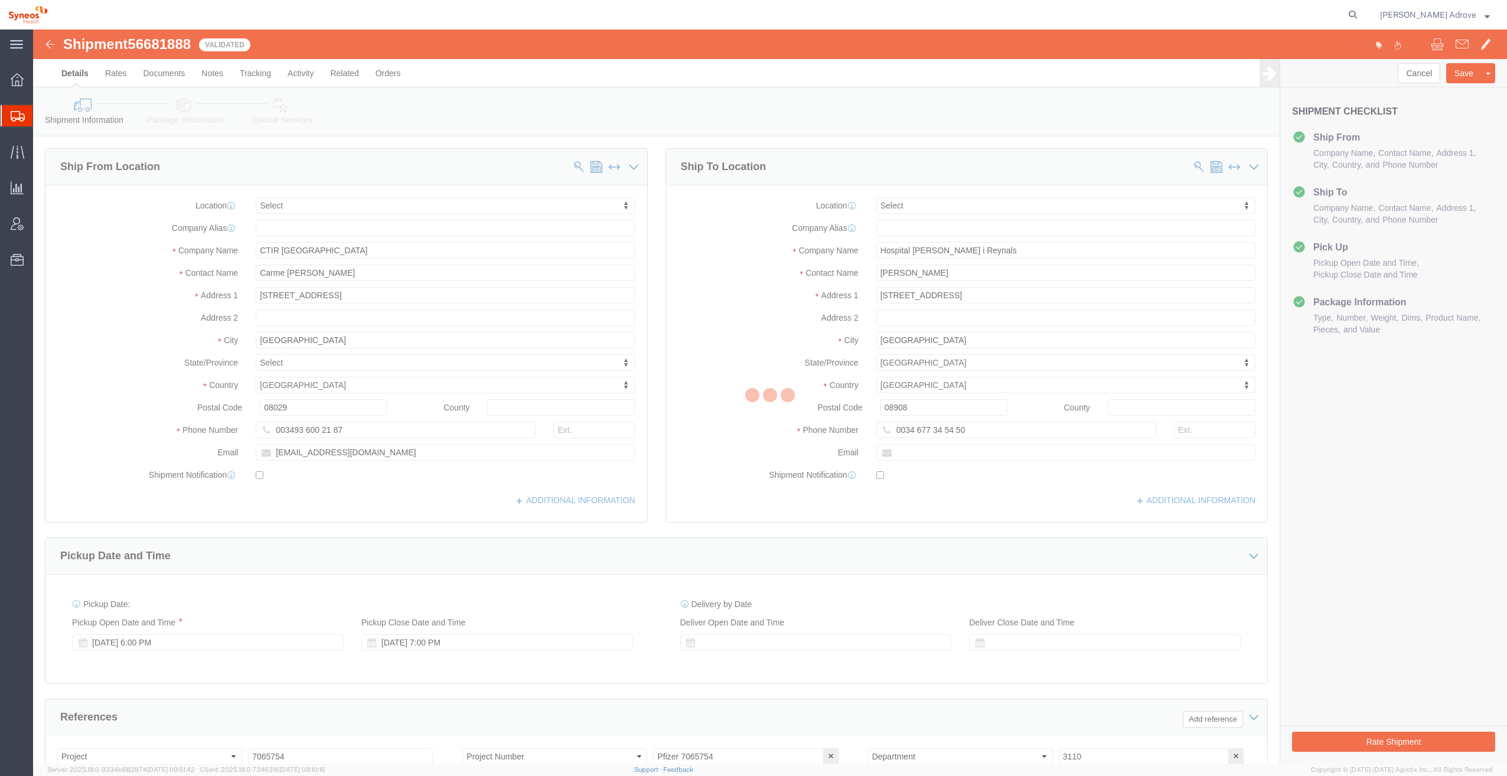 This screenshot has height=776, width=1507. Describe the element at coordinates (263, 770) in the screenshot. I see `span: Client: 2025.18.0-7346316` at that location.